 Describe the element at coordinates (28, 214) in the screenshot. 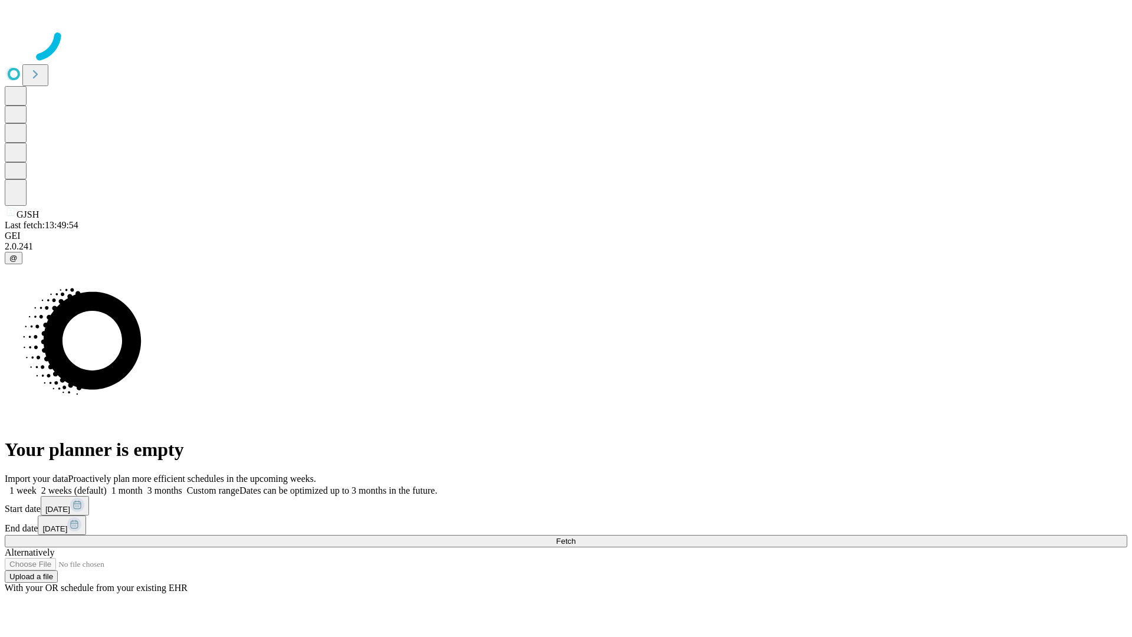

I see `span: GJSH` at that location.